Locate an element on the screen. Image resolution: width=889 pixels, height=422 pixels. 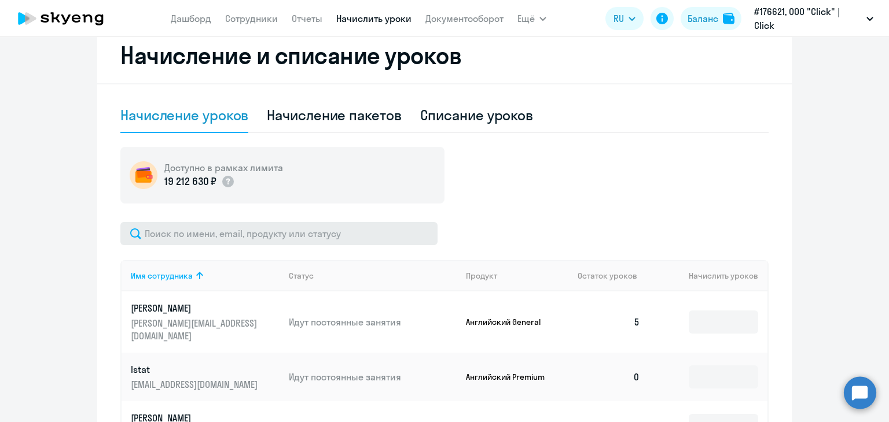
span: RU is located at coordinates (619, 19).